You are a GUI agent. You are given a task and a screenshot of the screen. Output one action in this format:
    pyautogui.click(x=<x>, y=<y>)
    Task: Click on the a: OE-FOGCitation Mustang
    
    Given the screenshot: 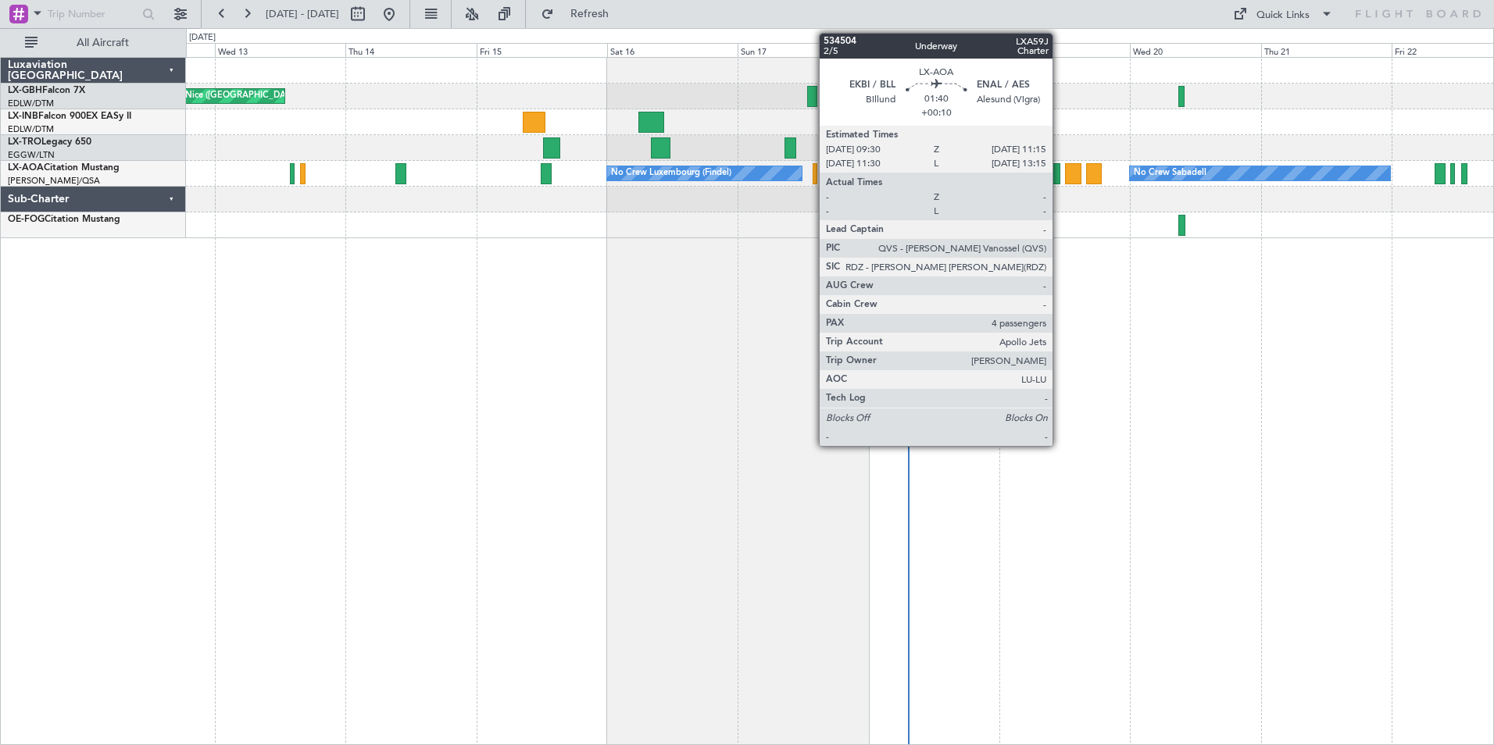 What is the action you would take?
    pyautogui.click(x=64, y=220)
    